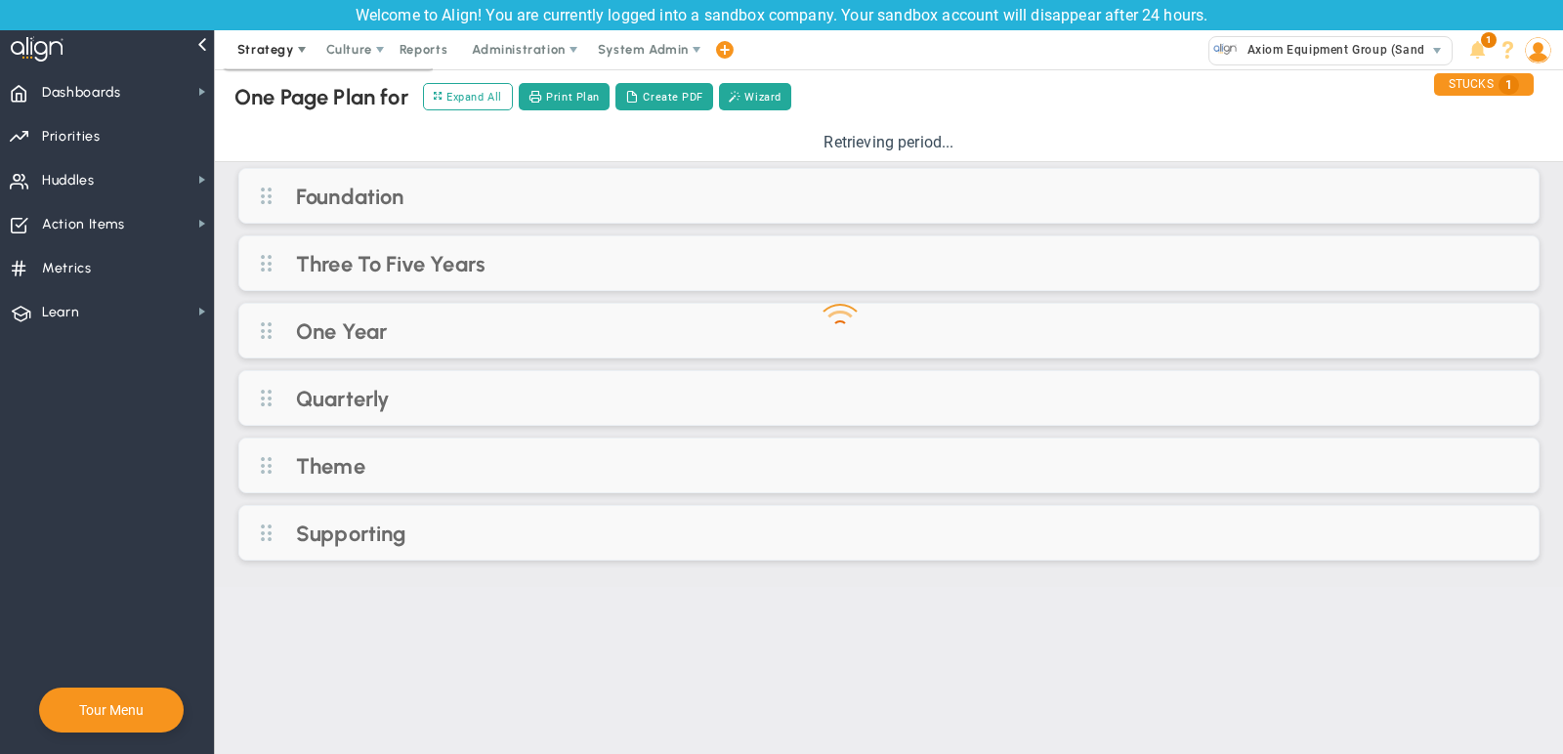  I want to click on img: 193898.Person.photo, so click(1537, 50).